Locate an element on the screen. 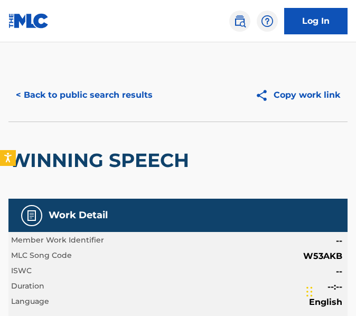 Image resolution: width=356 pixels, height=316 pixels. div: Chat Widget is located at coordinates (329, 290).